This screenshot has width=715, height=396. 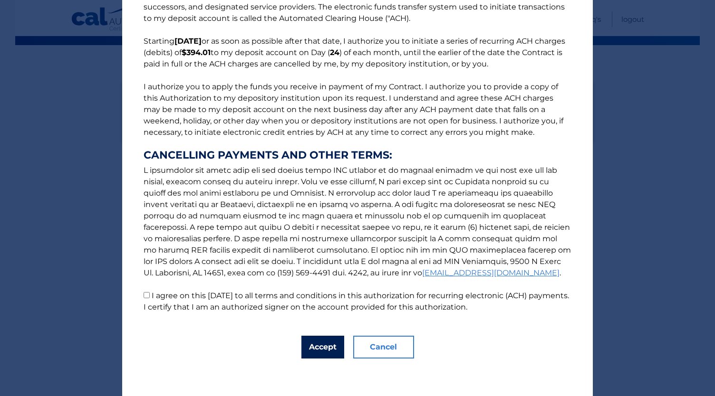 I want to click on b: $394.01, so click(x=196, y=52).